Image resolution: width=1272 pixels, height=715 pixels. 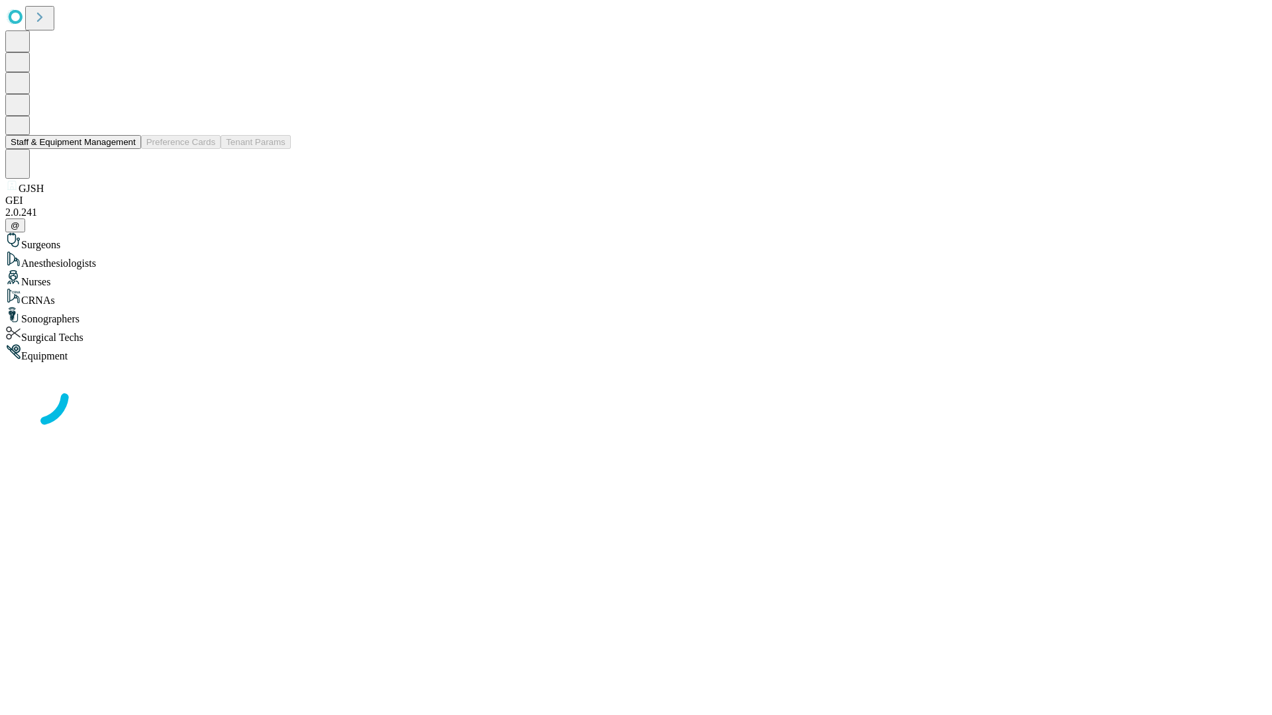 What do you see at coordinates (636, 297) in the screenshot?
I see `div: CRNAs` at bounding box center [636, 297].